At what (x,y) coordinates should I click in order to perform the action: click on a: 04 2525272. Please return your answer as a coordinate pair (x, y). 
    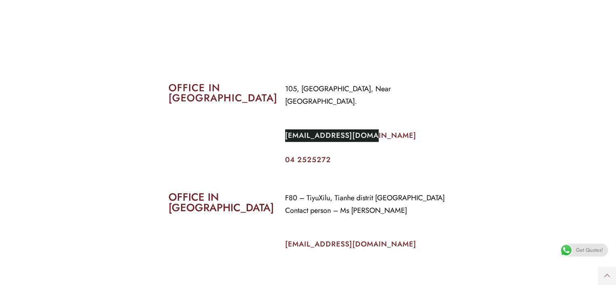
    Looking at the image, I should click on (308, 160).